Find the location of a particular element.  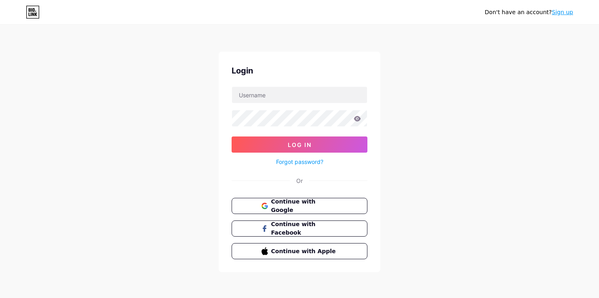

button: Continue with Apple is located at coordinates (299, 251).